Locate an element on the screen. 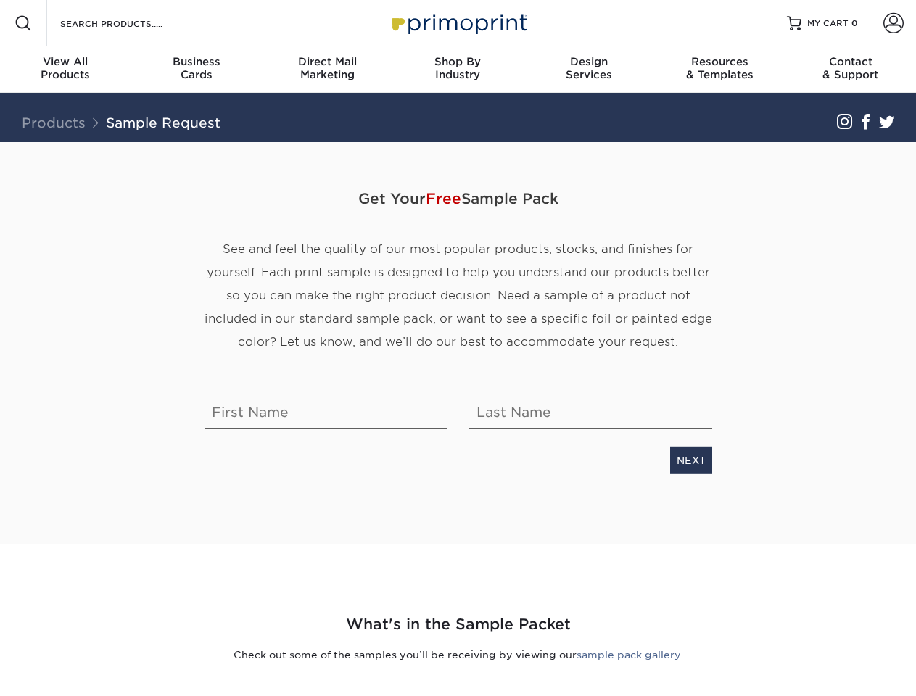 Image resolution: width=916 pixels, height=696 pixels. a: Contact& Support is located at coordinates (851, 70).